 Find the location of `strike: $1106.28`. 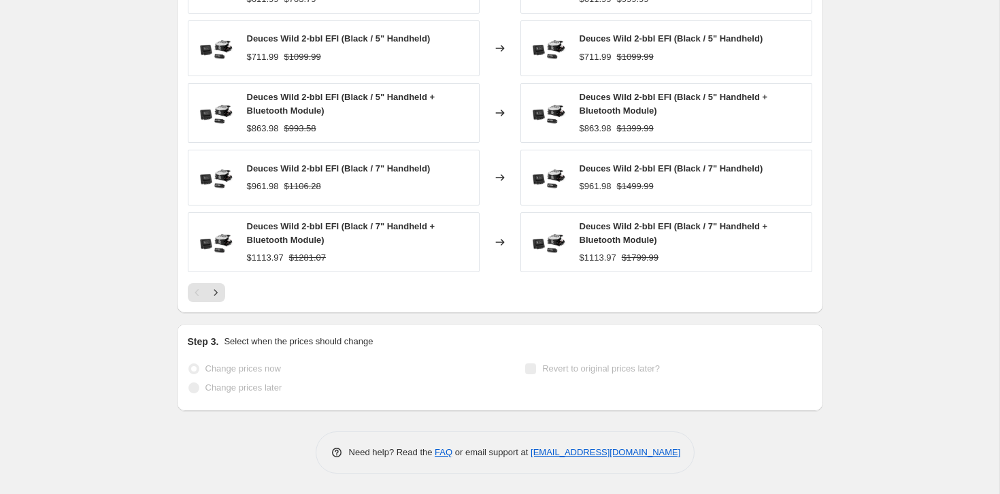

strike: $1106.28 is located at coordinates (303, 186).